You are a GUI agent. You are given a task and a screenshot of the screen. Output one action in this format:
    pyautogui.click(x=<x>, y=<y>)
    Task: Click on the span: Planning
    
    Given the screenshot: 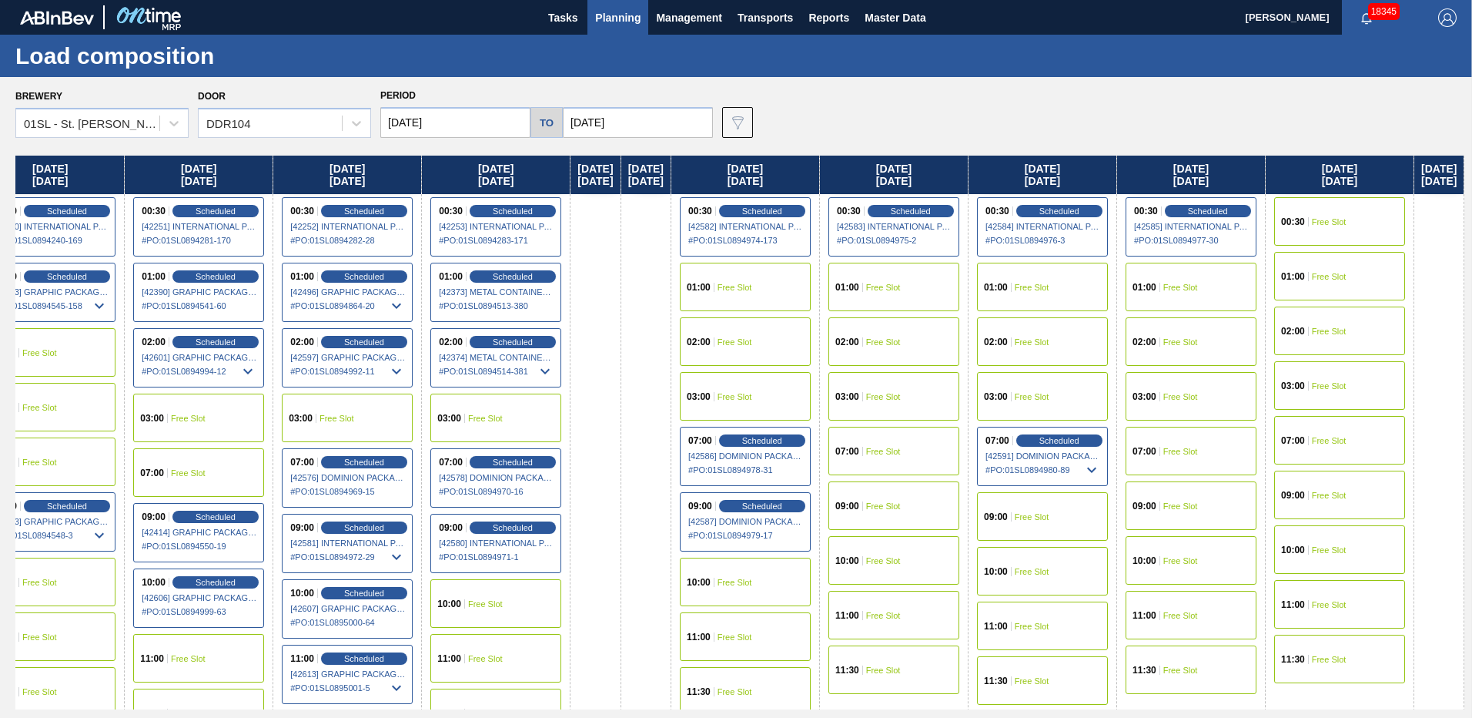 What is the action you would take?
    pyautogui.click(x=617, y=18)
    